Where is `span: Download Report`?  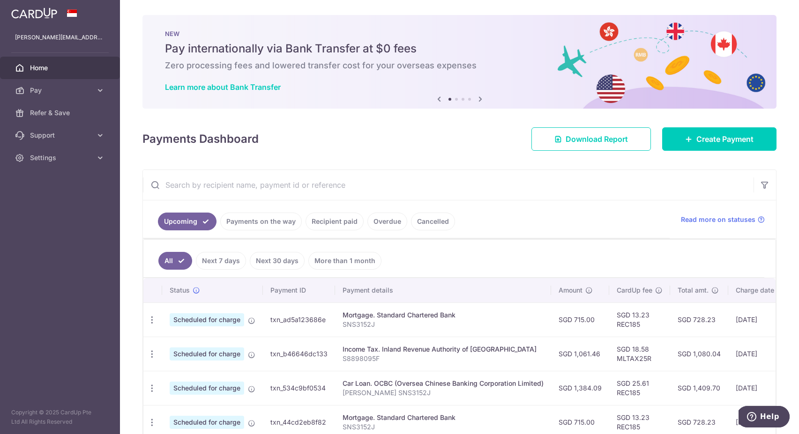 span: Download Report is located at coordinates (597, 139).